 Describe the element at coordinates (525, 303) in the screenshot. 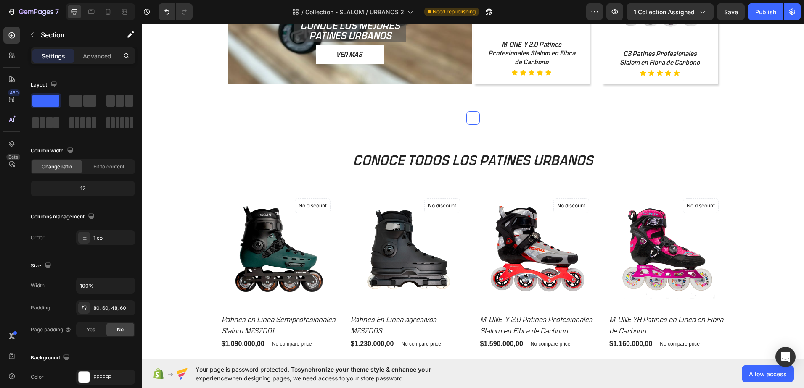

I see `h2: M-ONE YH Patines en Linea en Fibra de Carbono` at that location.